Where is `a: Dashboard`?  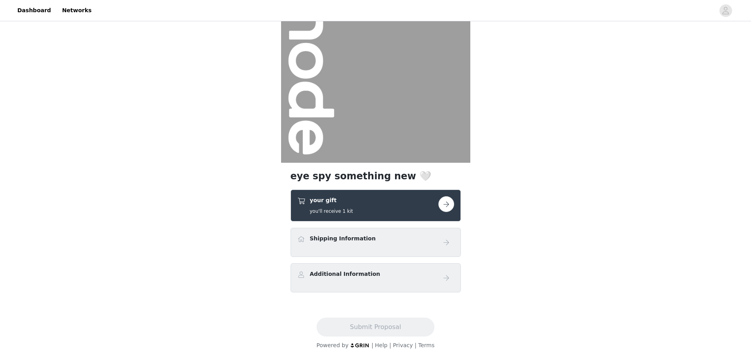 a: Dashboard is located at coordinates (34, 10).